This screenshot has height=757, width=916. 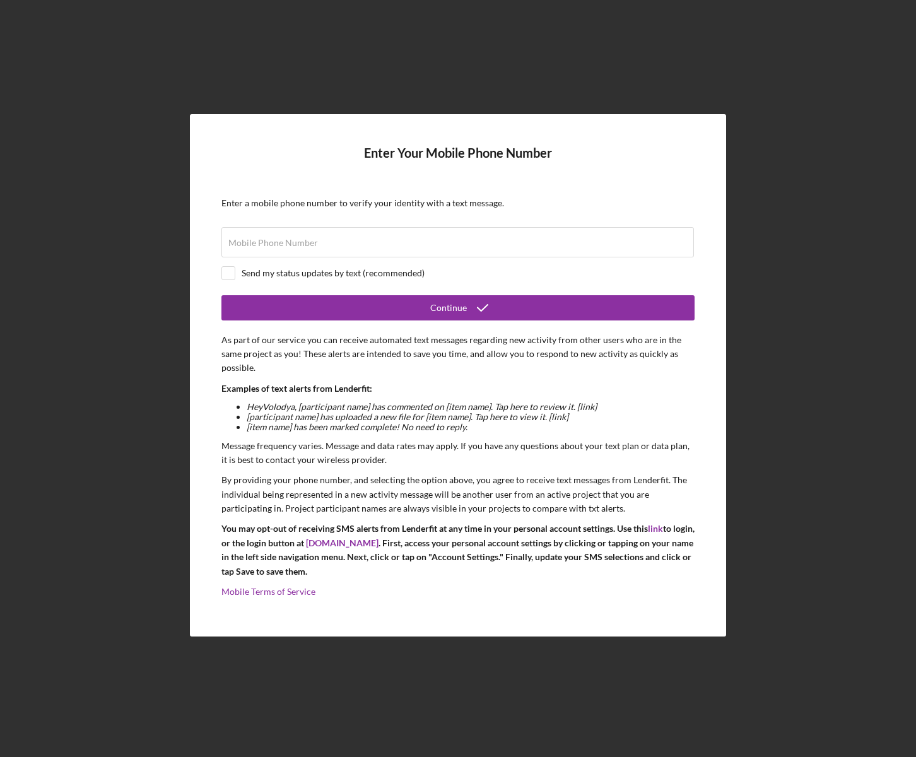 I want to click on button: Continue, so click(x=458, y=308).